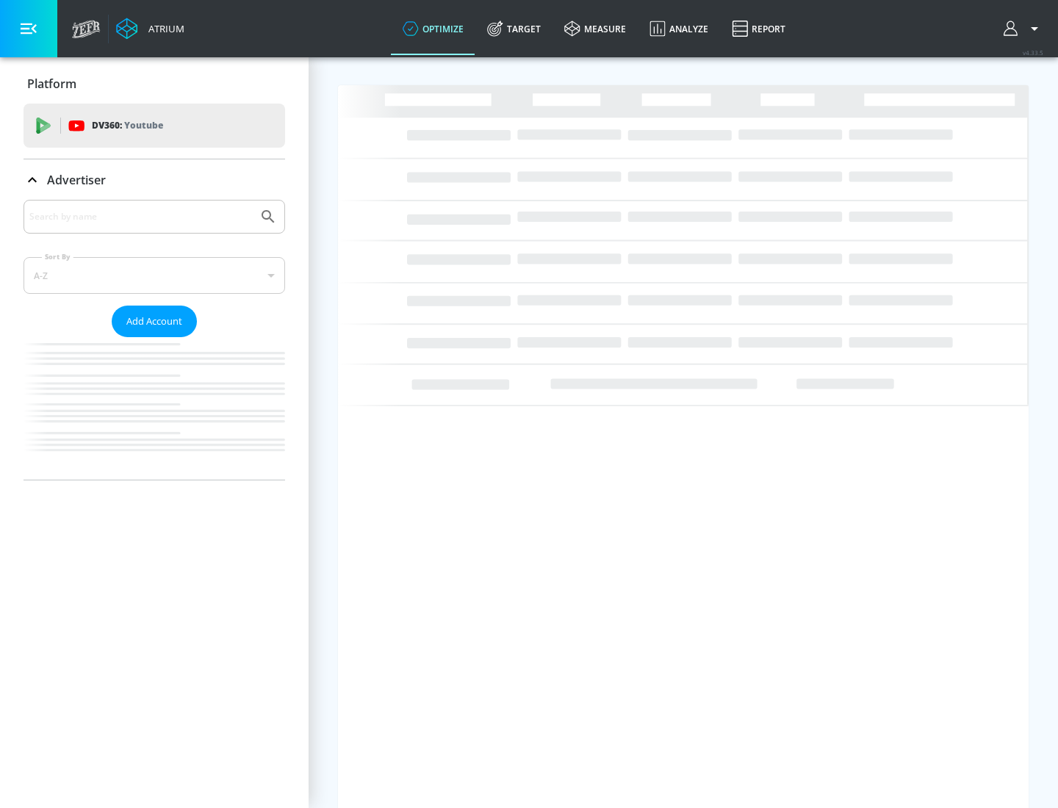 The image size is (1058, 808). I want to click on label: Sort By, so click(57, 256).